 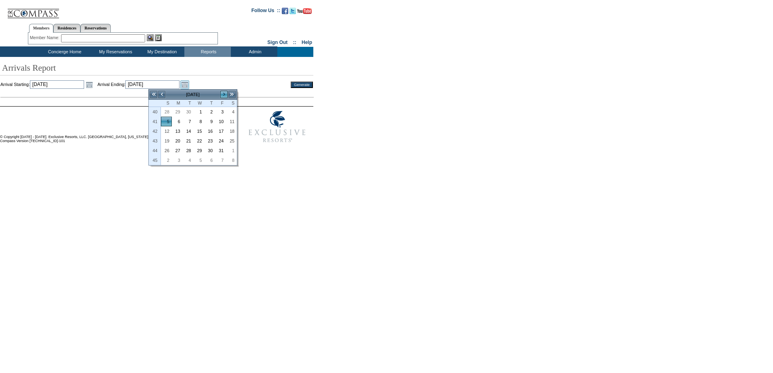 What do you see at coordinates (114, 52) in the screenshot?
I see `td: My Reservations` at bounding box center [114, 52].